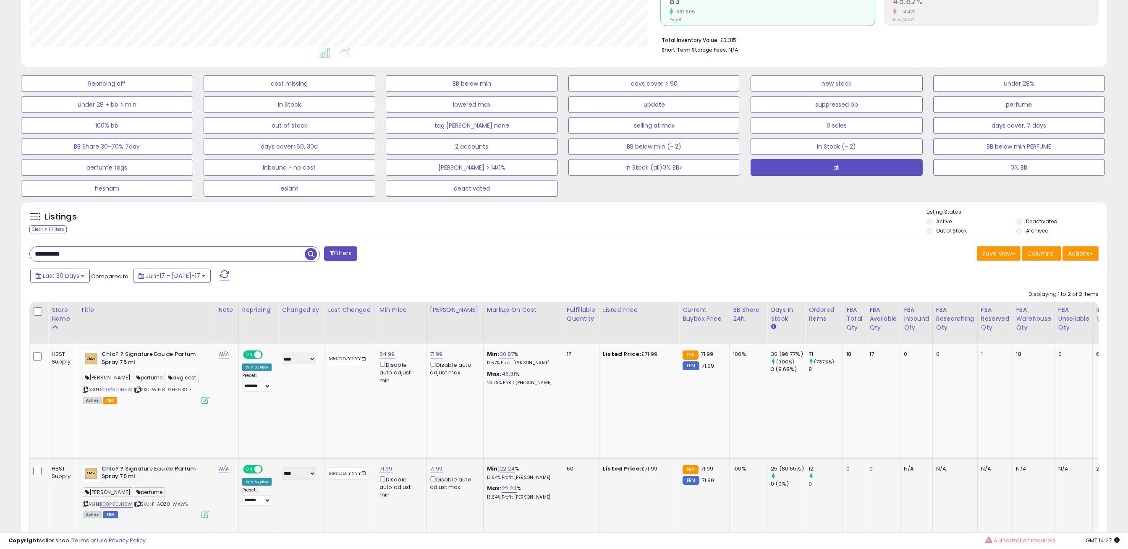  Describe the element at coordinates (1019, 146) in the screenshot. I see `button: BB below min PERFUME` at that location.